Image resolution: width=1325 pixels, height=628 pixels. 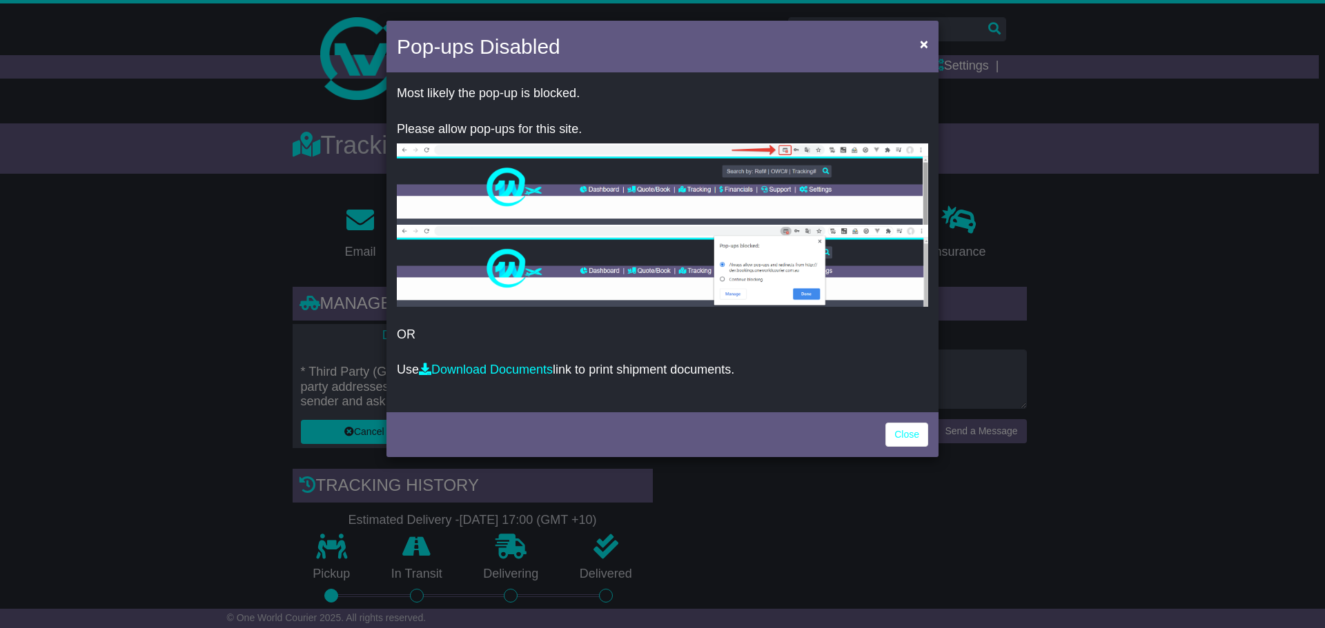 I want to click on h4: Pop-ups Disabled, so click(x=478, y=46).